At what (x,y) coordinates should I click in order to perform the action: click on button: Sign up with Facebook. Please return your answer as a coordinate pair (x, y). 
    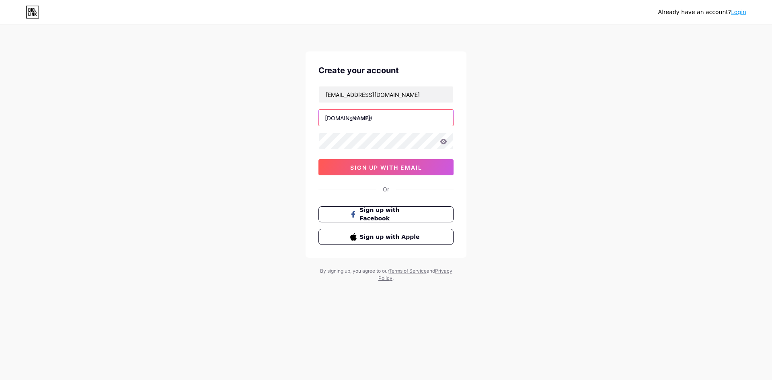
    Looking at the image, I should click on (386, 214).